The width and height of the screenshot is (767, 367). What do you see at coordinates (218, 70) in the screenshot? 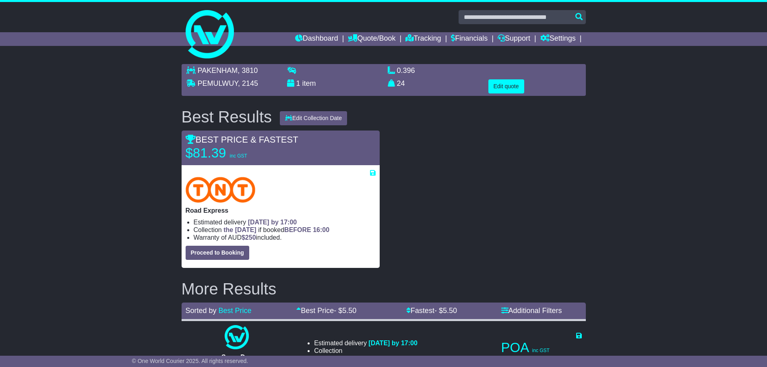
I see `span: PAKENHAM` at bounding box center [218, 70].